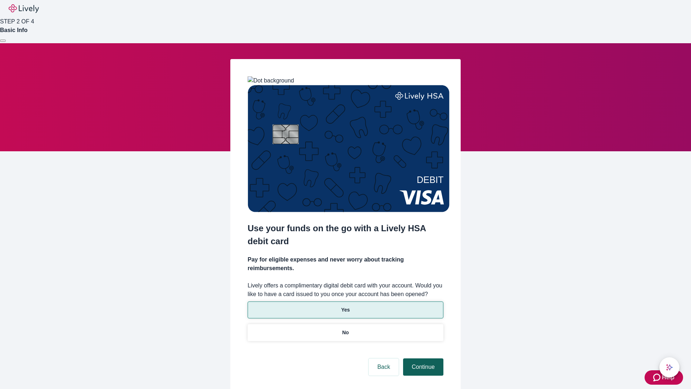  What do you see at coordinates (346, 310) in the screenshot?
I see `p: Yes` at bounding box center [346, 310].